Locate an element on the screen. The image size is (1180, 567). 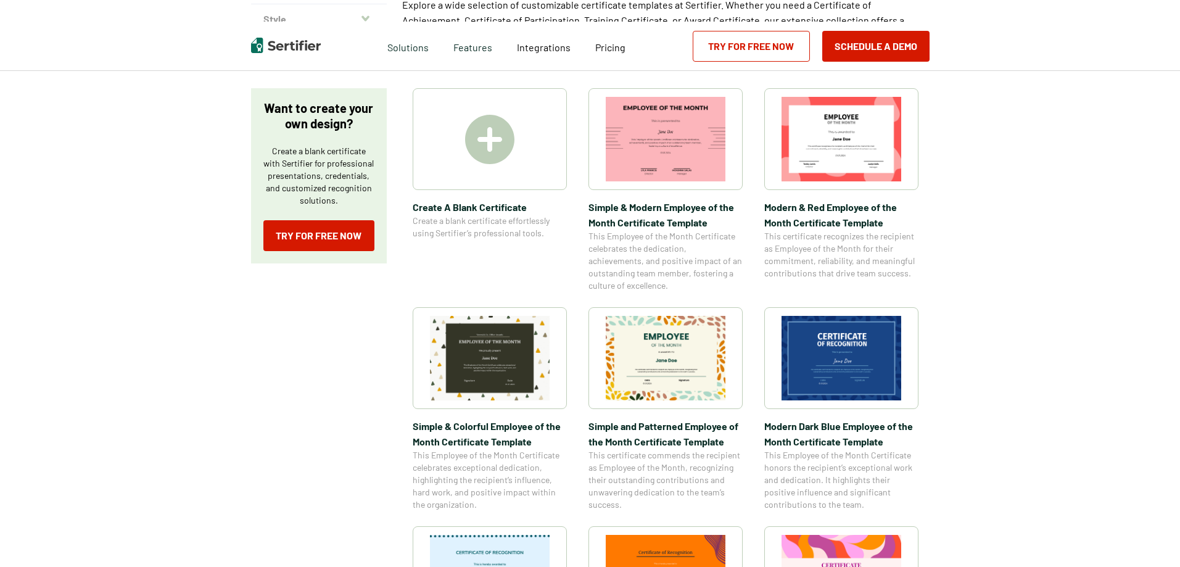
img: Sertifier | Digital Credentialing Platform is located at coordinates (286, 45).